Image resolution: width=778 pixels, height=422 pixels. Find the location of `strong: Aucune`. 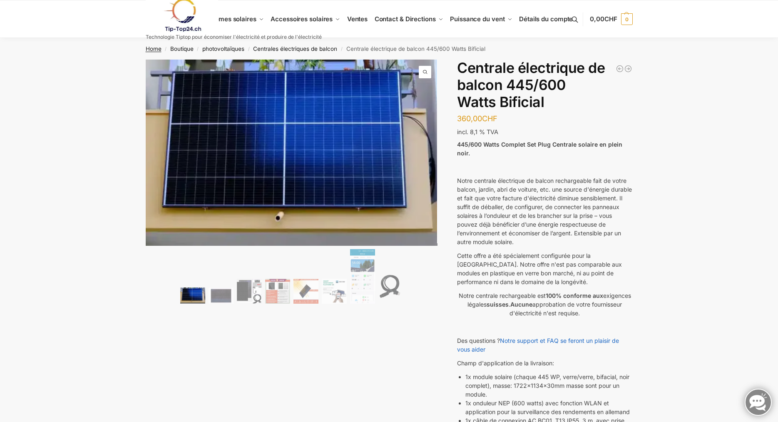

strong: Aucune is located at coordinates (521, 304).